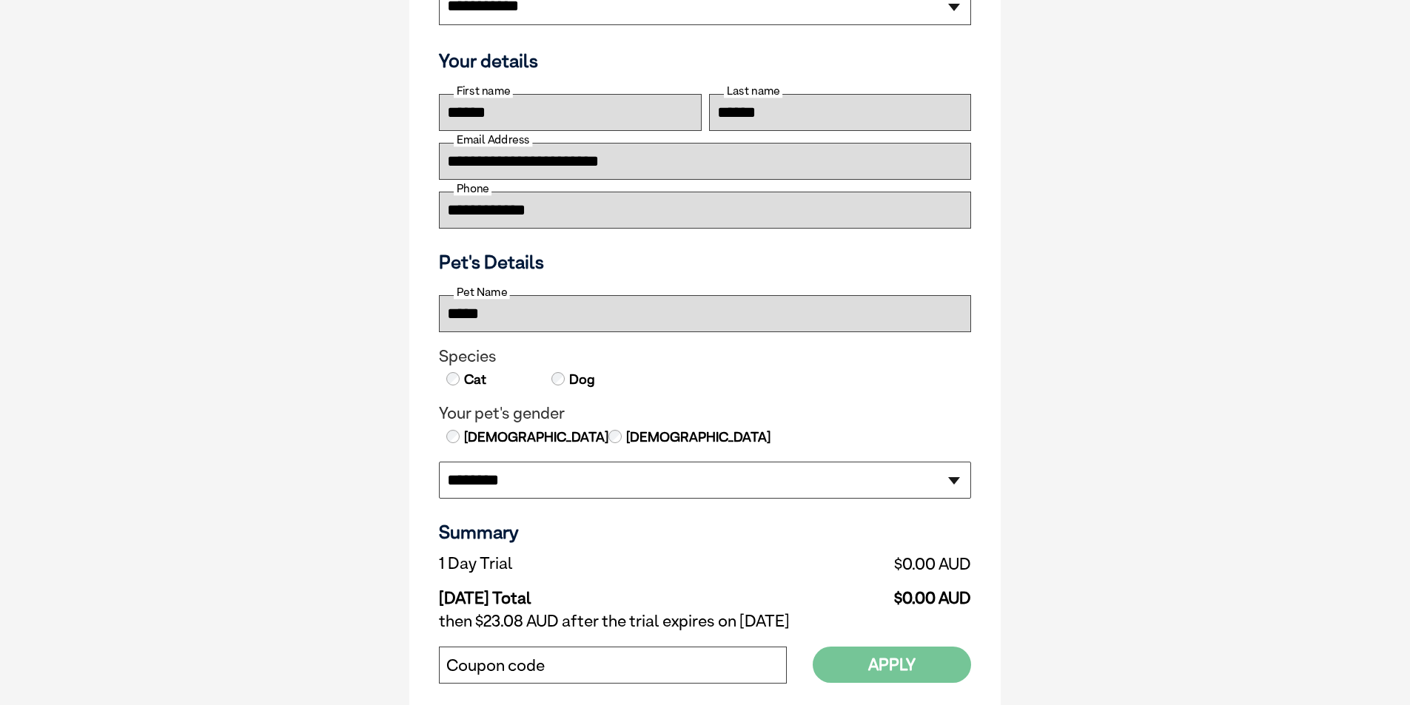  I want to click on button: Apply, so click(892, 665).